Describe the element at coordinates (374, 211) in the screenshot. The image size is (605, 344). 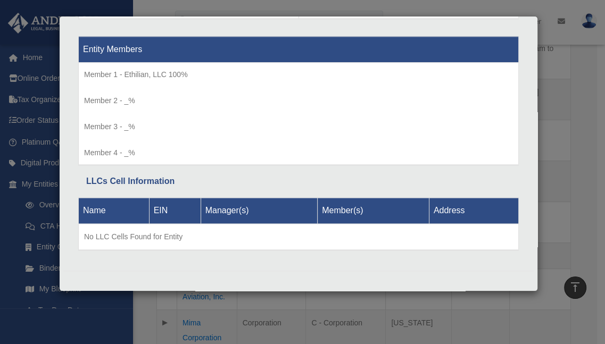
I see `th: Member(s)` at that location.